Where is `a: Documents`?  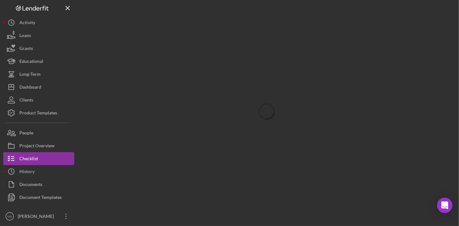 a: Documents is located at coordinates (39, 185).